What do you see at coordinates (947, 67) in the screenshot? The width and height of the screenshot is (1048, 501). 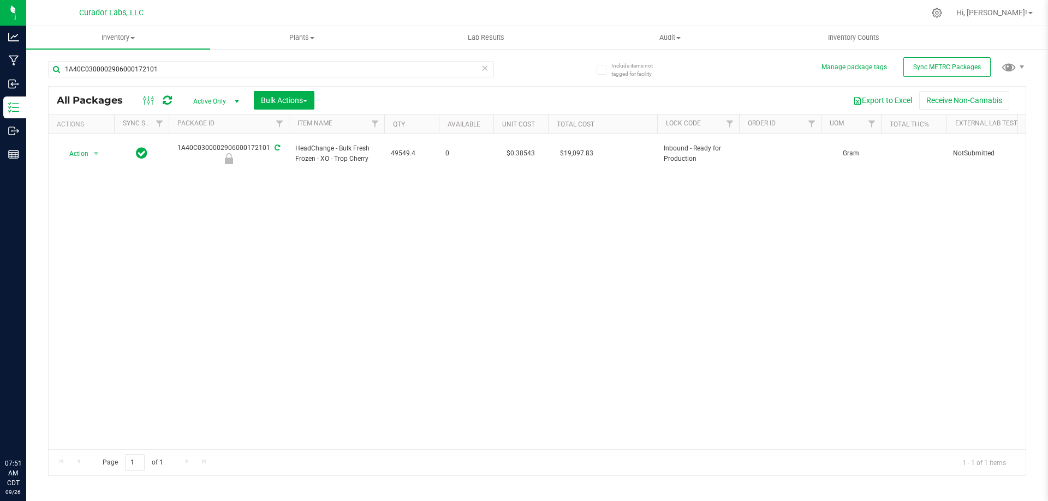 I see `span: Sync METRC Packages` at bounding box center [947, 67].